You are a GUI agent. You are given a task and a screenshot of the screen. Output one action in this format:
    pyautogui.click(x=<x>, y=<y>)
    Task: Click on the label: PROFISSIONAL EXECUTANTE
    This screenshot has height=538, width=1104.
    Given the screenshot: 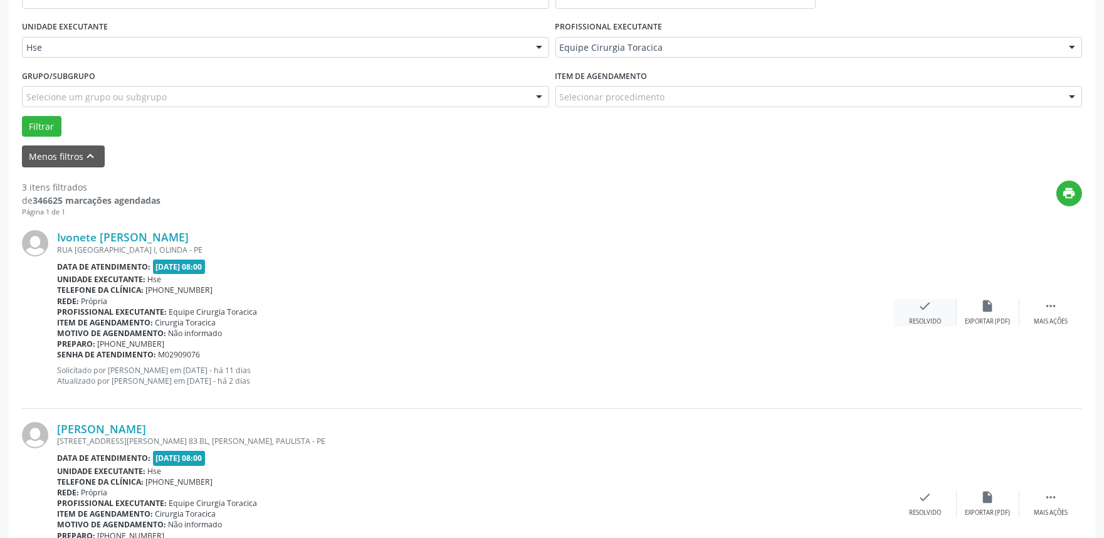 What is the action you would take?
    pyautogui.click(x=609, y=27)
    